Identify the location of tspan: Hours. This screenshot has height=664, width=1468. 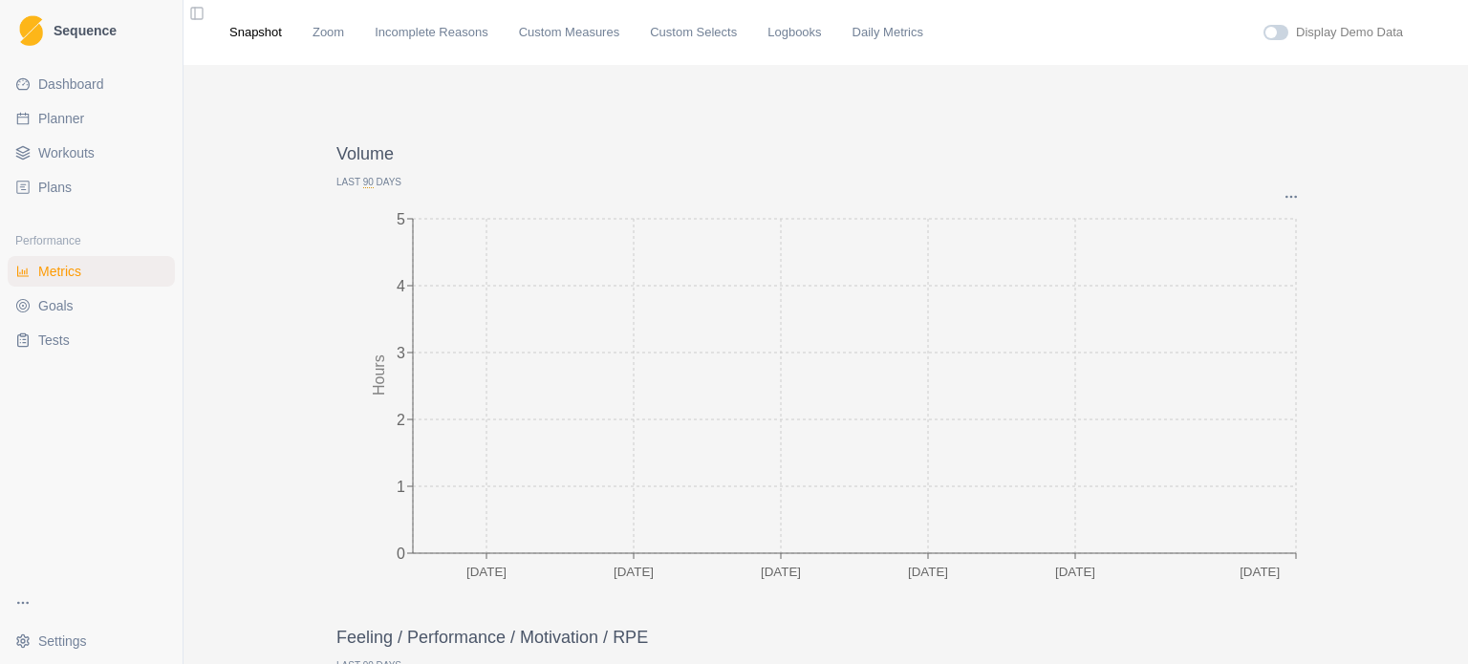
(378, 375).